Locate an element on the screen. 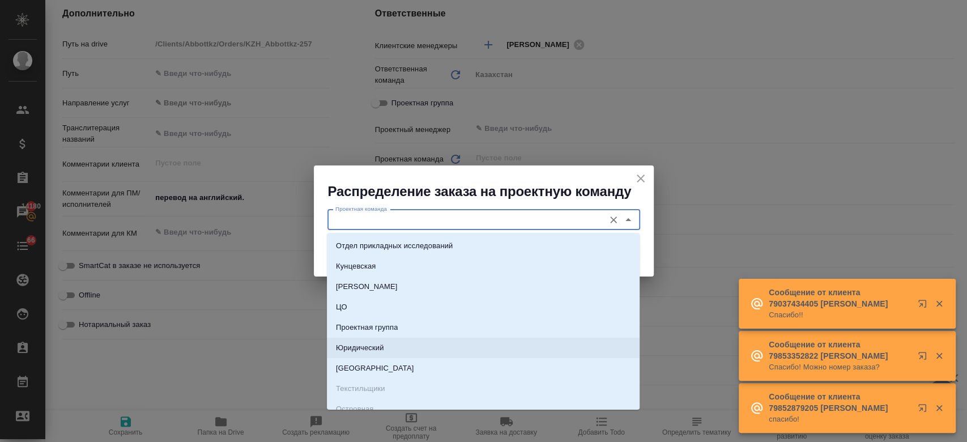 This screenshot has height=442, width=967. p: Отдел прикладных исследований is located at coordinates (394, 246).